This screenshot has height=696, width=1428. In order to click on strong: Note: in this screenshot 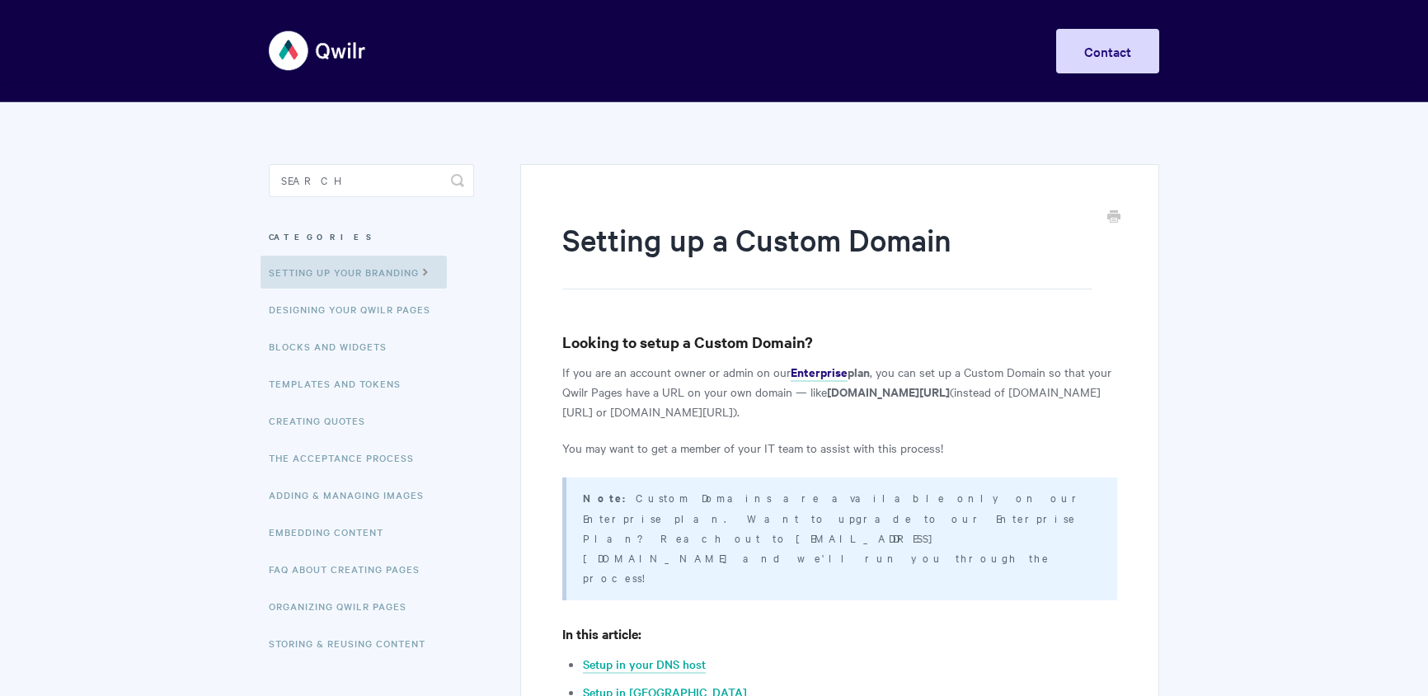, I will do `click(609, 497)`.